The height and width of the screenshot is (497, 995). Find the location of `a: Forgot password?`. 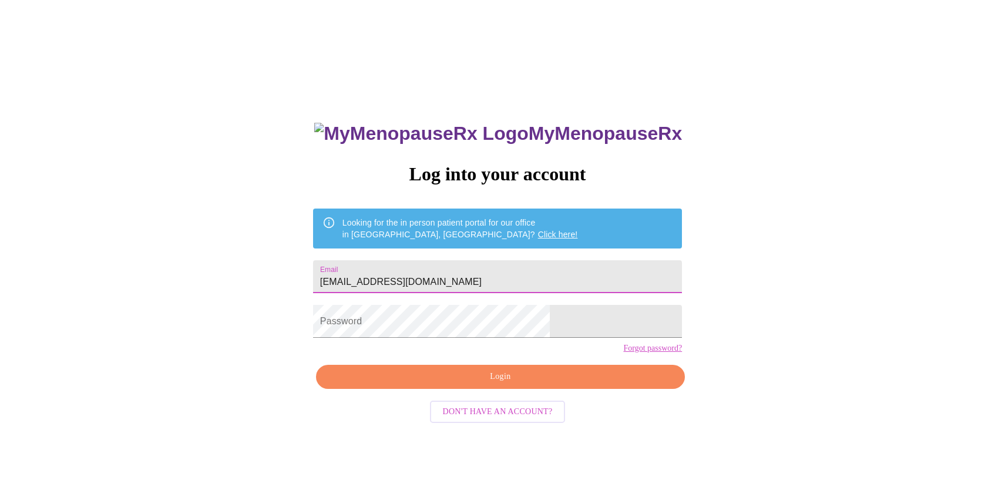

a: Forgot password? is located at coordinates (653, 348).